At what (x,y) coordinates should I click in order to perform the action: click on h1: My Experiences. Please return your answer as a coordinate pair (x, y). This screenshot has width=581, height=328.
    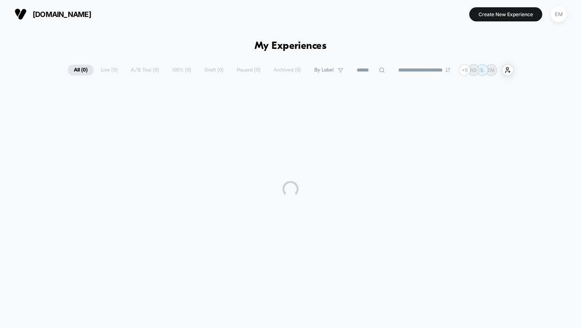
    Looking at the image, I should click on (290, 46).